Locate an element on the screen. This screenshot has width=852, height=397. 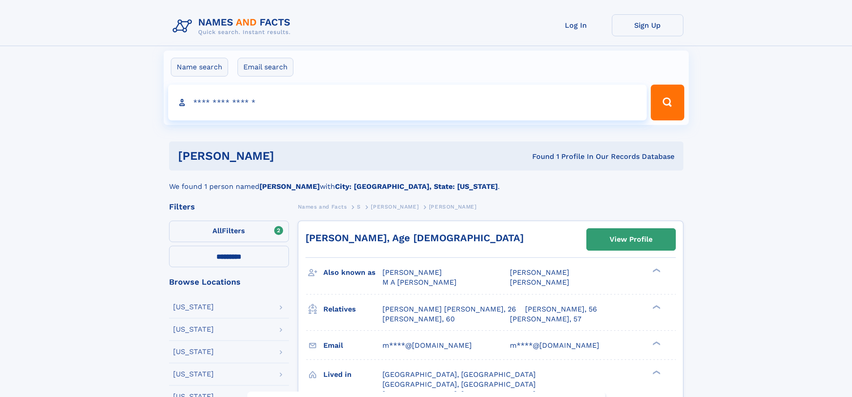
a: Names and Facts is located at coordinates (322, 206).